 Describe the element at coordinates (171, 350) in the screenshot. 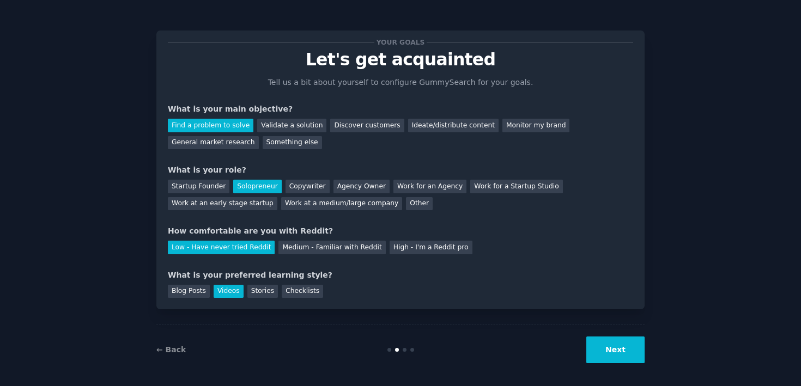

I see `a: ← Back` at that location.